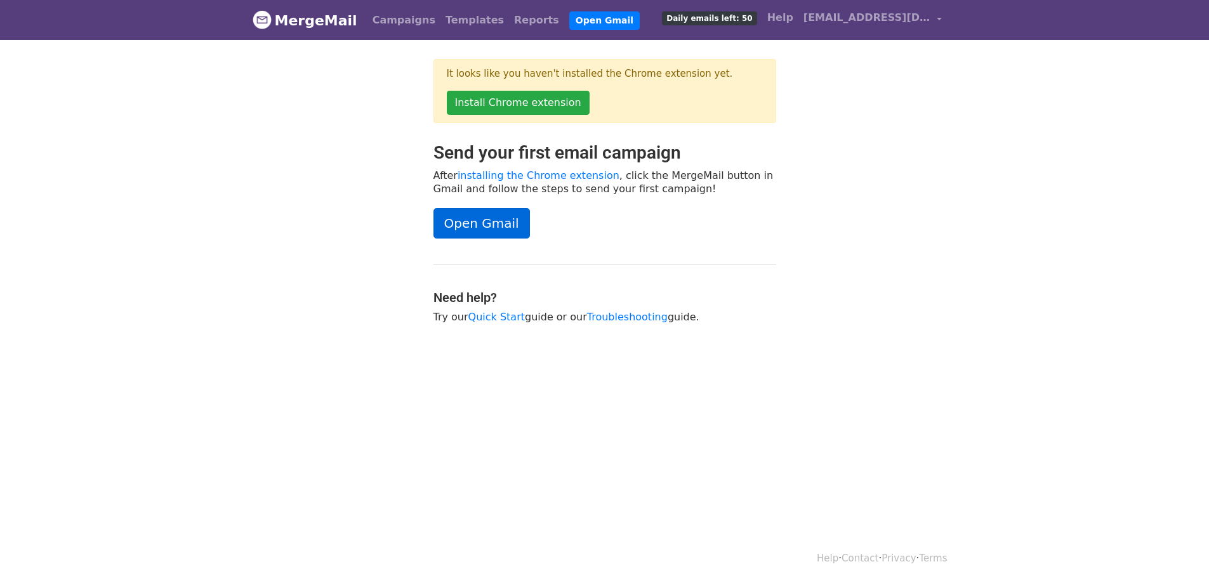 Image resolution: width=1209 pixels, height=583 pixels. What do you see at coordinates (475, 20) in the screenshot?
I see `a: Templates` at bounding box center [475, 20].